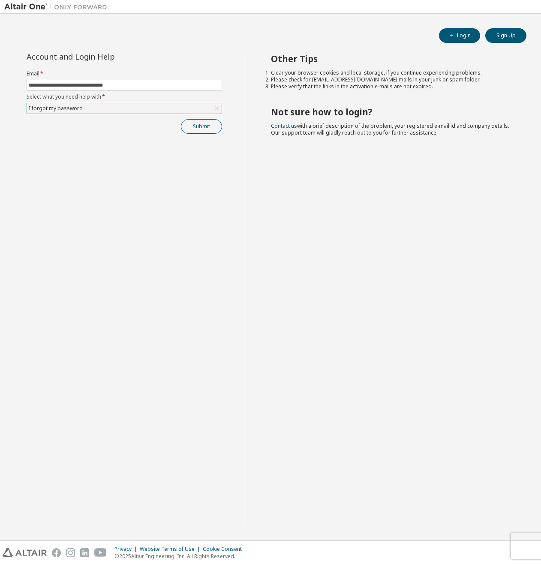 The height and width of the screenshot is (565, 541). I want to click on img: instagram.svg, so click(70, 553).